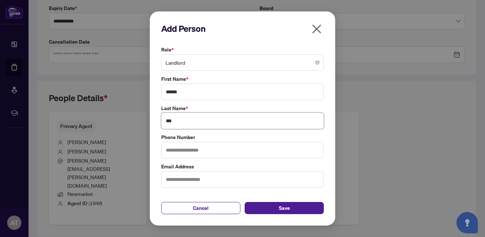 The width and height of the screenshot is (485, 237). Describe the element at coordinates (317, 29) in the screenshot. I see `span: close` at that location.